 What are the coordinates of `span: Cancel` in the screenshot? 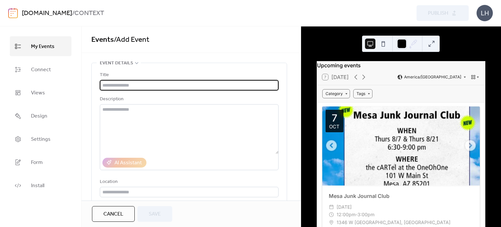 It's located at (113, 214).